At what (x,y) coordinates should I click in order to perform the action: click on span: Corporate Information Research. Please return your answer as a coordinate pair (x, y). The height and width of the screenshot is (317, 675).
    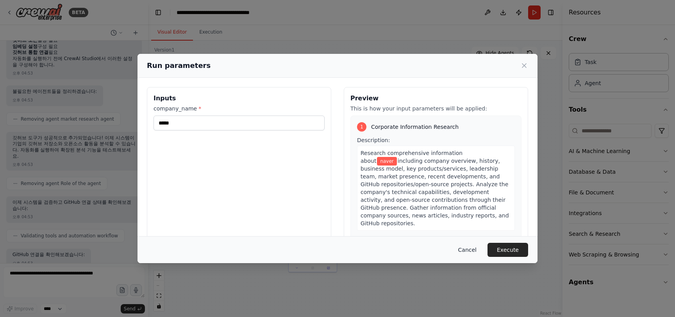
    Looking at the image, I should click on (415, 127).